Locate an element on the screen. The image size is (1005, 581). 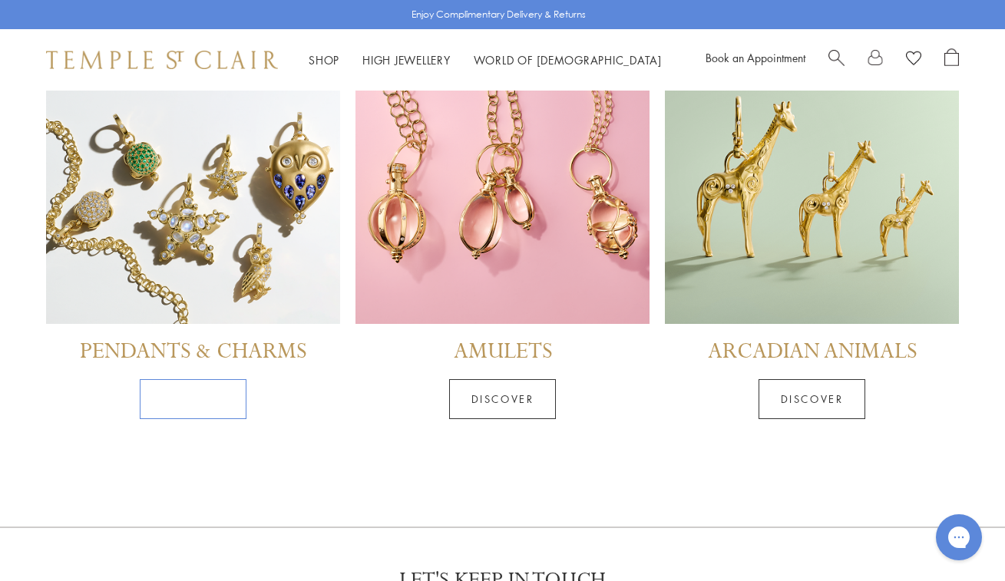
a: ShopShop is located at coordinates (324, 60).